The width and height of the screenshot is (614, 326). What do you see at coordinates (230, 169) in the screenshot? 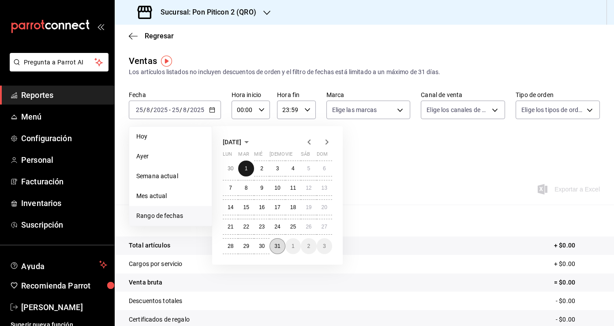
I see `button: 30 de junio de 2025` at bounding box center [230, 169].